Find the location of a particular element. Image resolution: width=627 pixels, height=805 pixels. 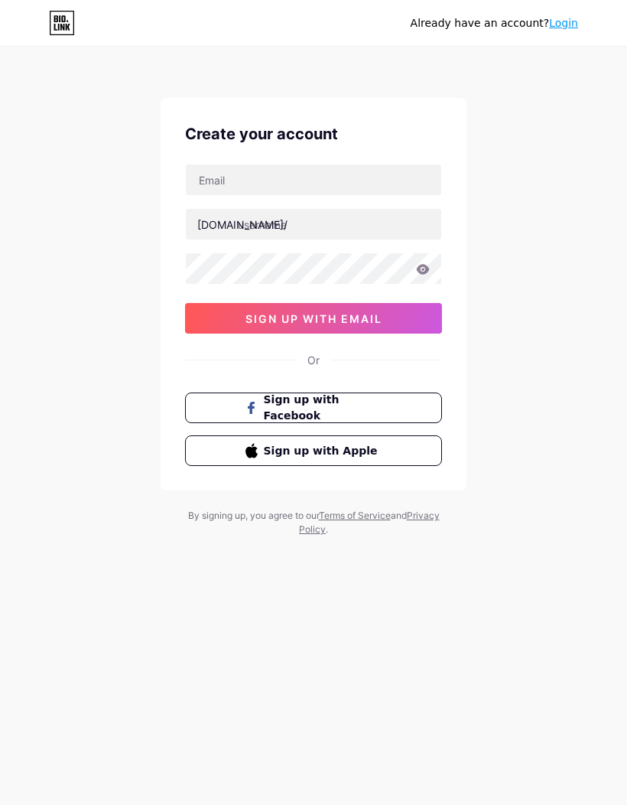

a: Login is located at coordinates (564, 23).